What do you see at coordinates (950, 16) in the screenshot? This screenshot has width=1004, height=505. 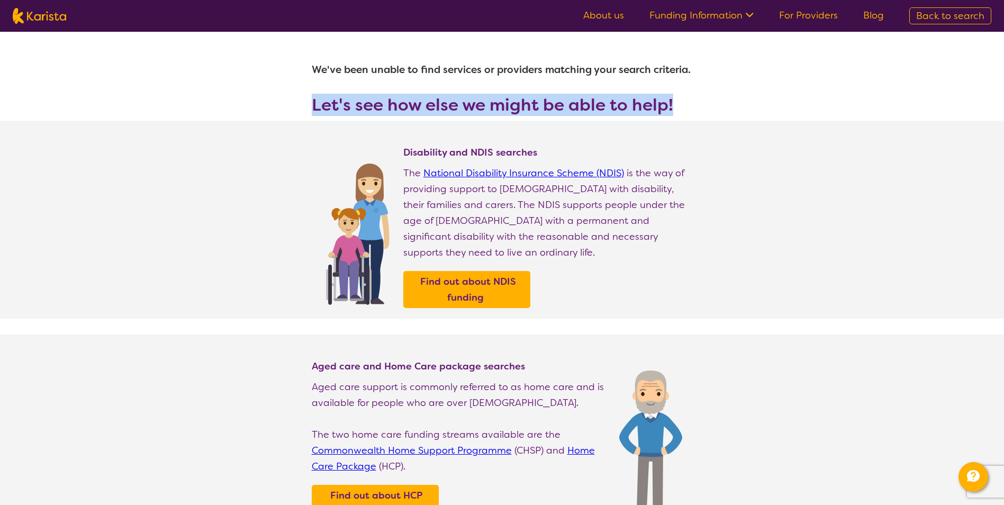 I see `a: Back to search` at bounding box center [950, 16].